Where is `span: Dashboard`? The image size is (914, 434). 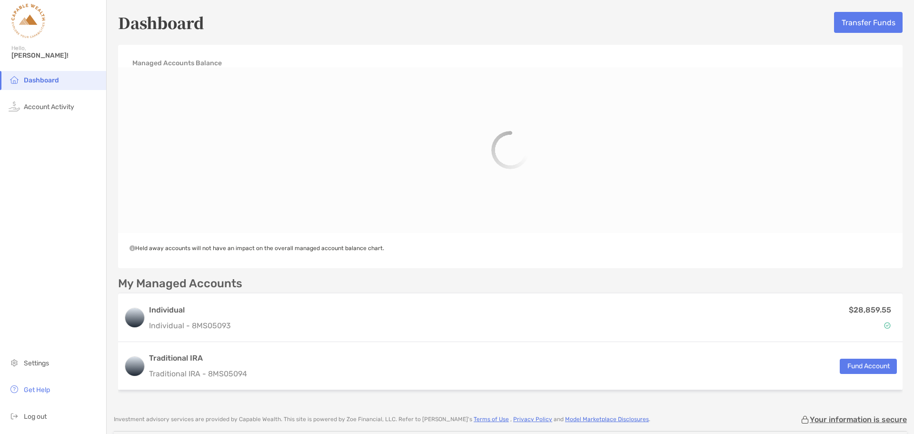
span: Dashboard is located at coordinates (41, 80).